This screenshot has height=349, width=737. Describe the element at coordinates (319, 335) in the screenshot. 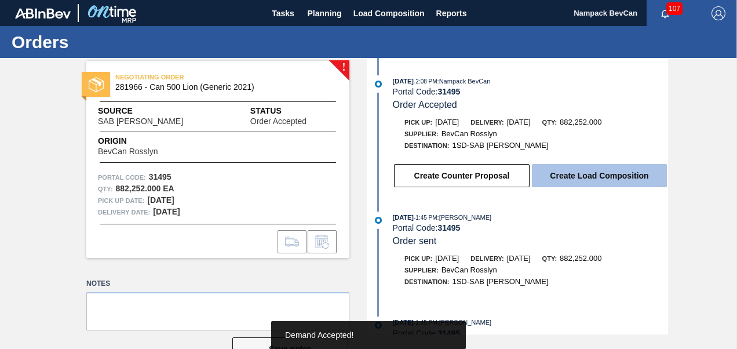

I see `span: Demand Accepted!` at that location.